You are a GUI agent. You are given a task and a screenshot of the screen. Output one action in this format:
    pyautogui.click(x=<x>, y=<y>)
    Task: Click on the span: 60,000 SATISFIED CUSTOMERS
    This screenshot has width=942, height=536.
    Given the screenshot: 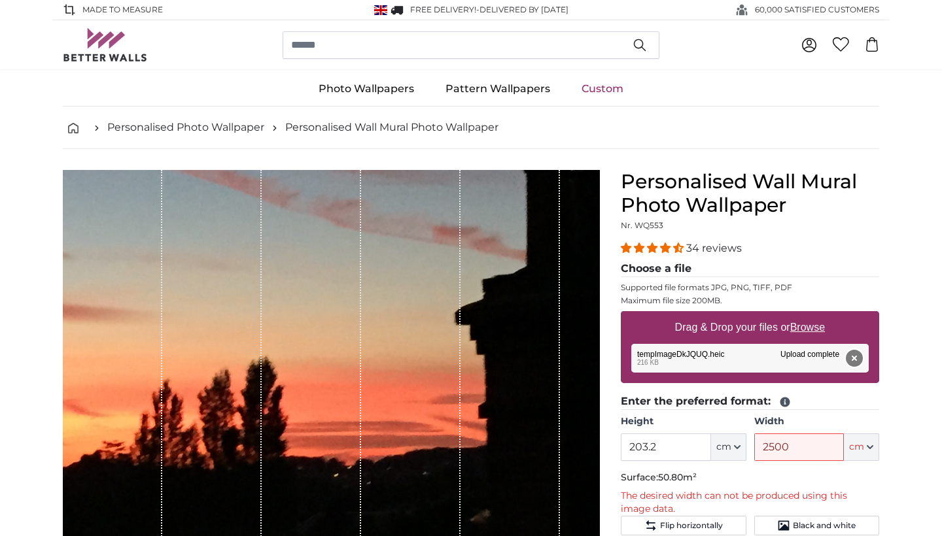 What is the action you would take?
    pyautogui.click(x=817, y=10)
    